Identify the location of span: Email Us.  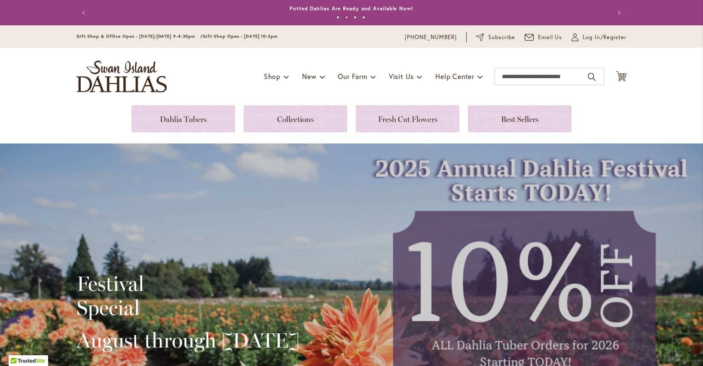
(550, 37).